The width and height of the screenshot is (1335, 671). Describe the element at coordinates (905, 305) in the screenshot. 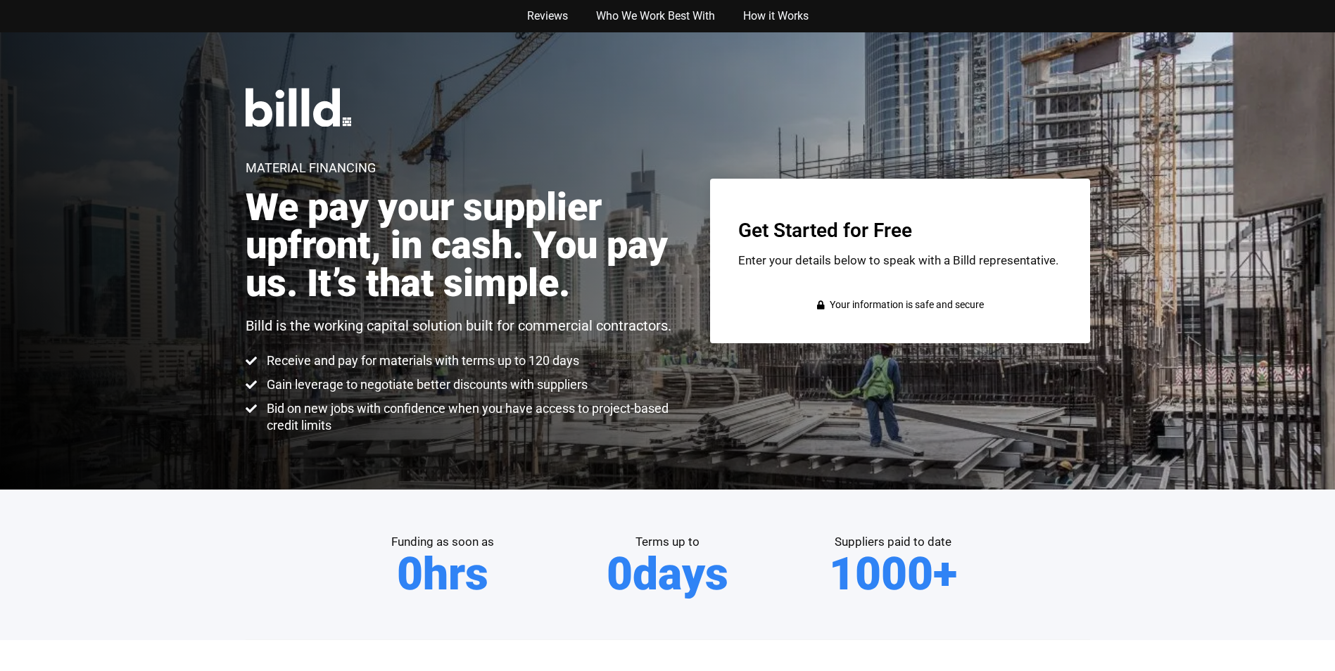

I see `span: Your information is safe and secure` at that location.